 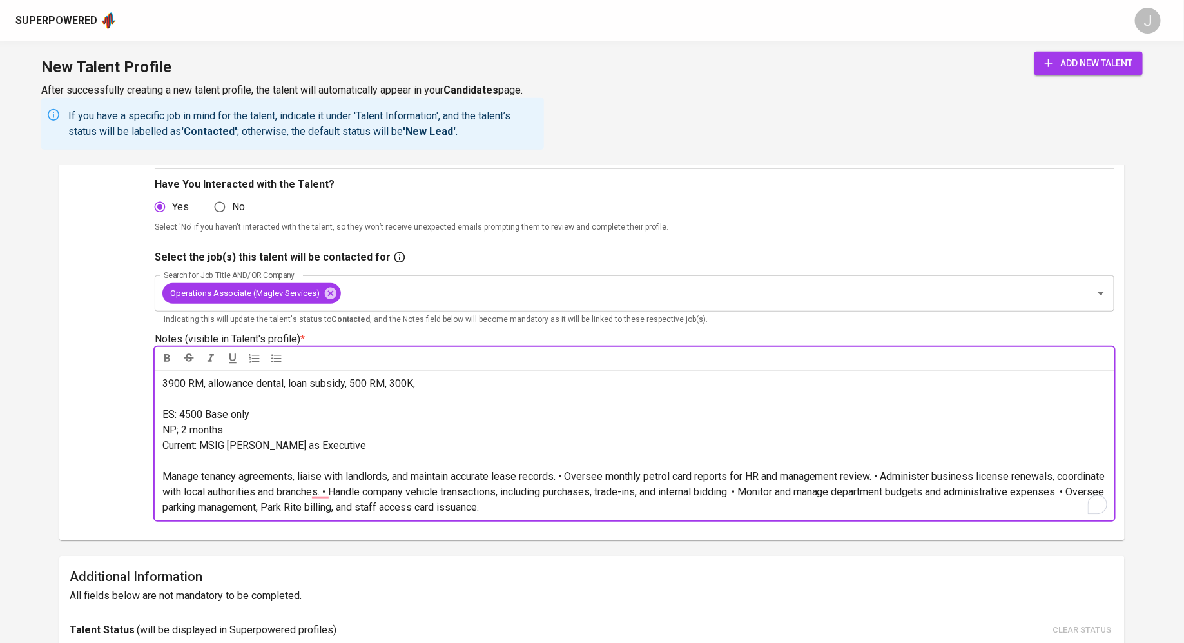 I want to click on h6: Additional Information, so click(x=592, y=576).